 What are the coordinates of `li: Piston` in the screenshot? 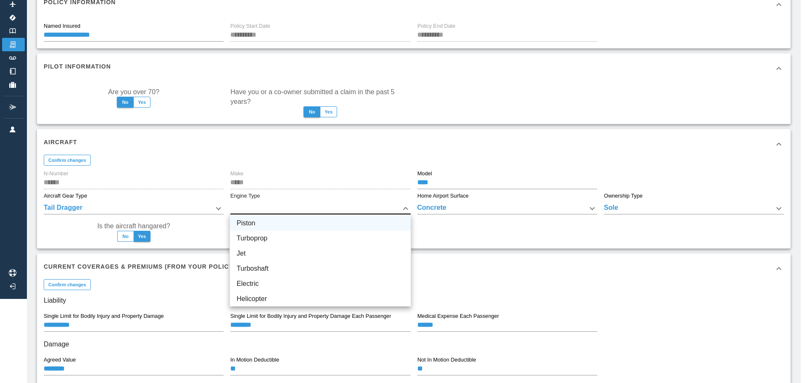 It's located at (320, 223).